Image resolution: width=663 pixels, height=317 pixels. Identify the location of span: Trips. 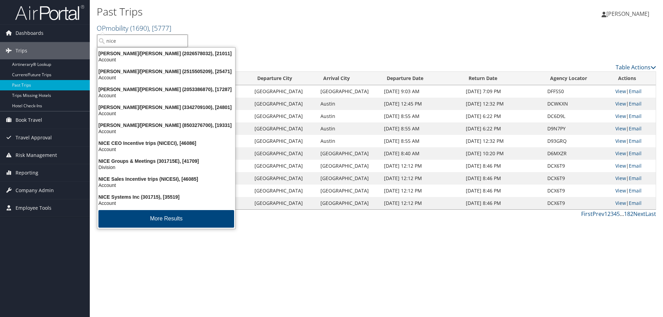
(21, 51).